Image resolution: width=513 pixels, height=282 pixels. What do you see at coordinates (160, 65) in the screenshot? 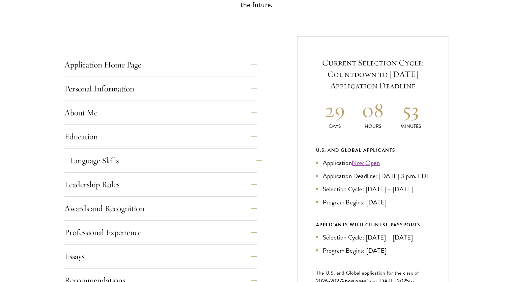
I see `button: Application Home Page` at bounding box center [160, 65].